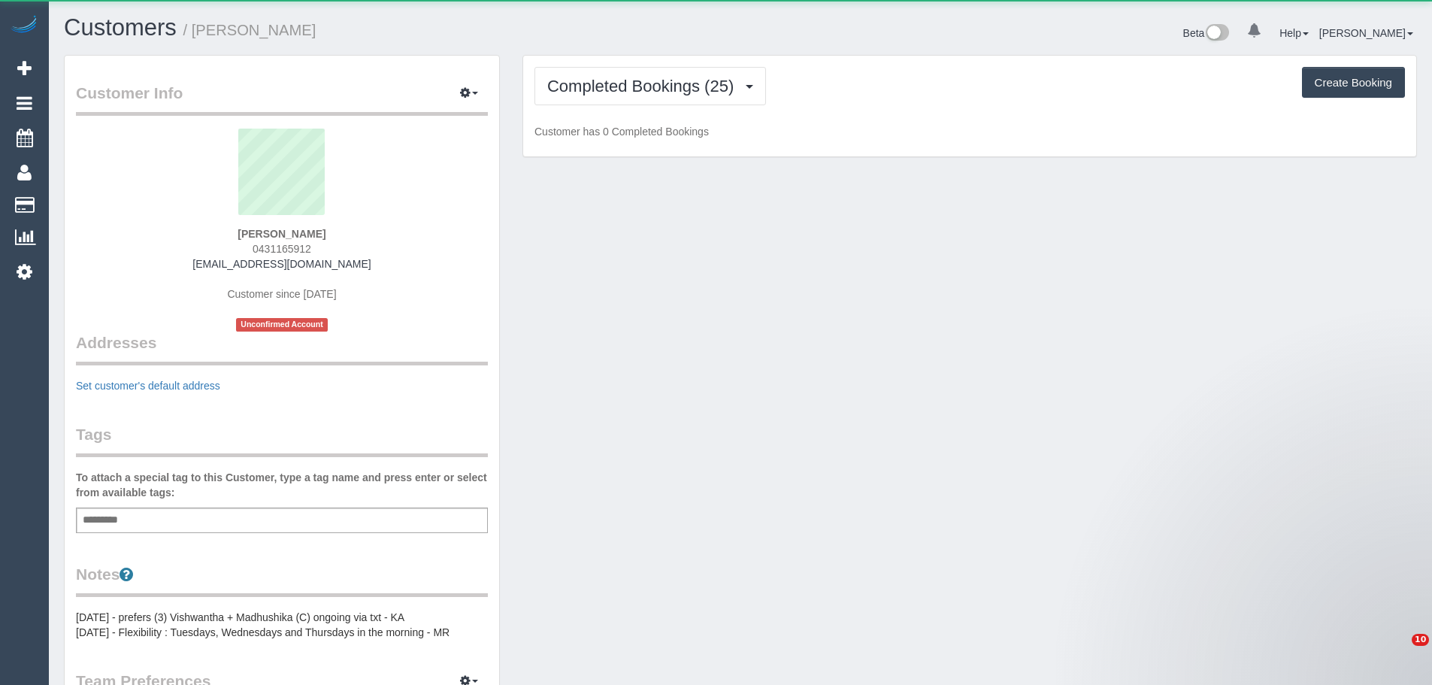 The width and height of the screenshot is (1432, 685). I want to click on a: Automaid Logo, so click(24, 26).